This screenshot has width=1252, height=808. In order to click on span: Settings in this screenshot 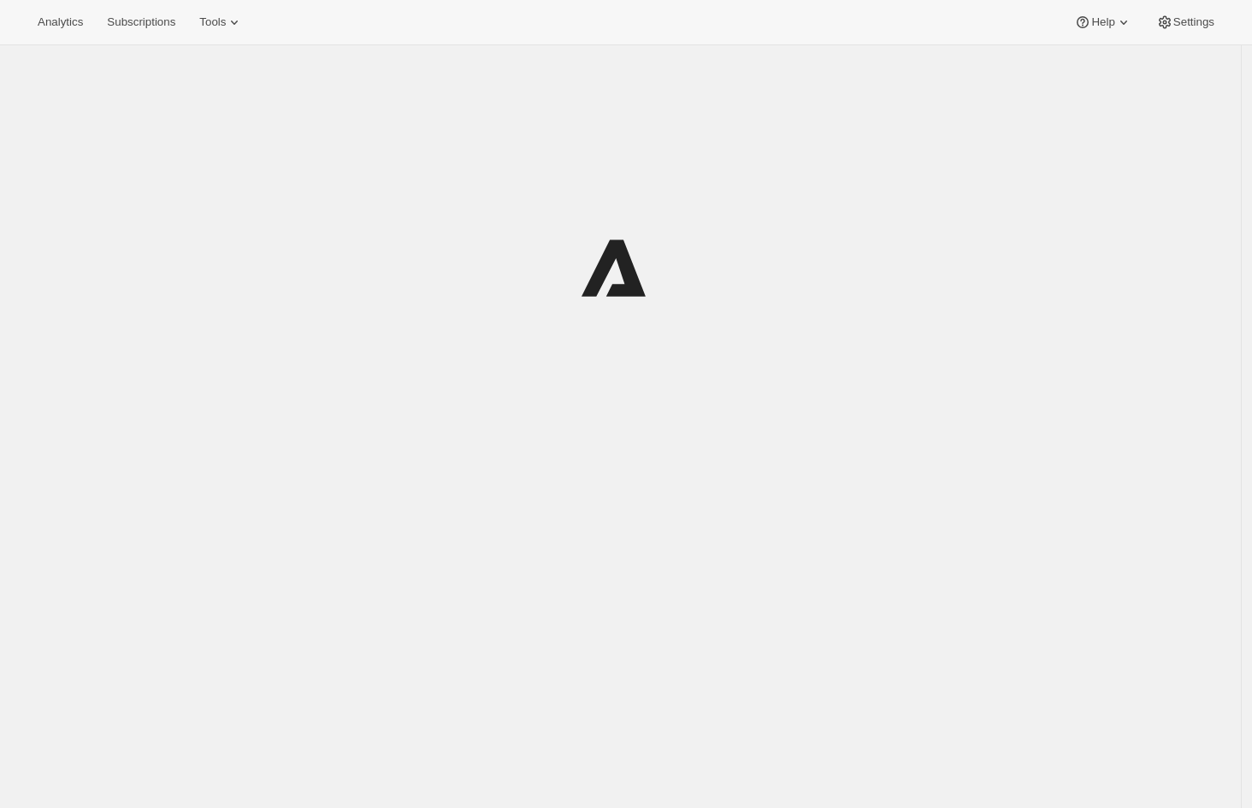, I will do `click(1194, 22)`.